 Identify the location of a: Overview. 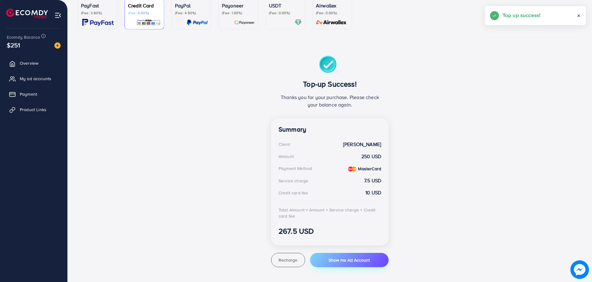
(34, 63).